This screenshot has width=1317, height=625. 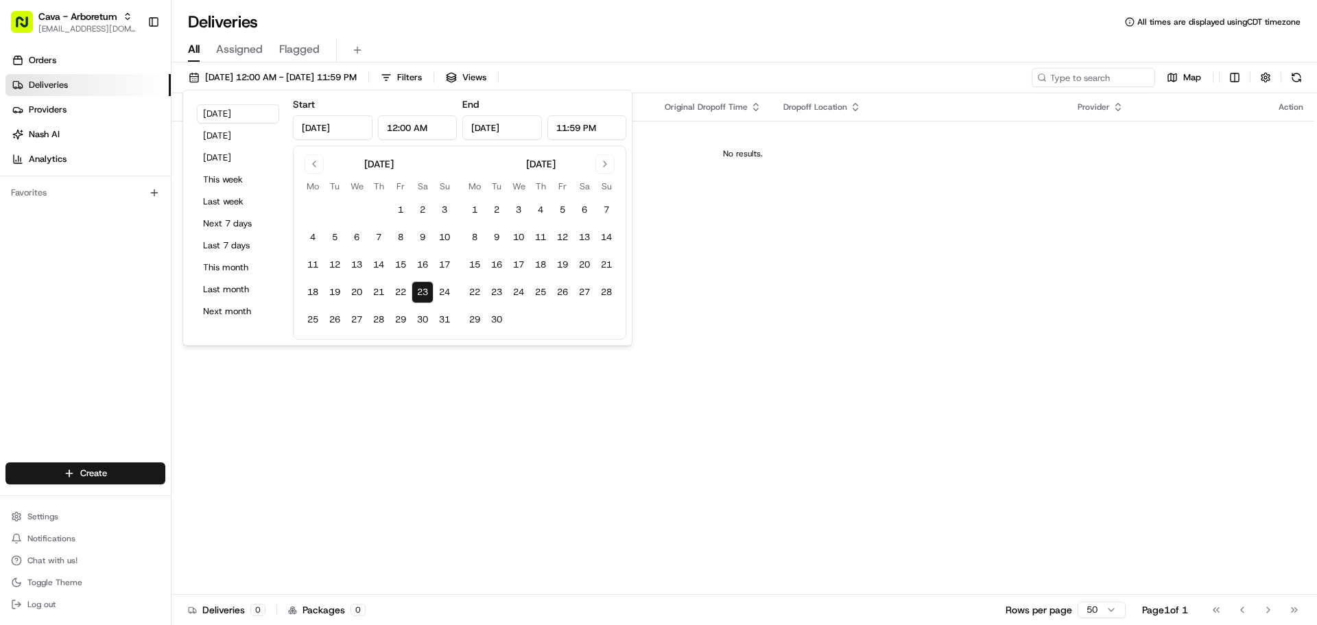 I want to click on button: Toggle Theme, so click(x=85, y=583).